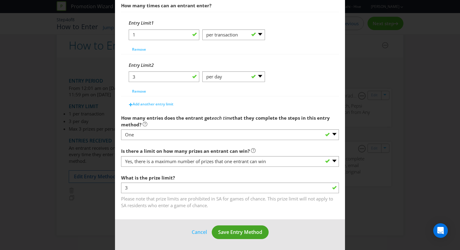  Describe the element at coordinates (240, 232) in the screenshot. I see `span: Save Entry Method` at that location.